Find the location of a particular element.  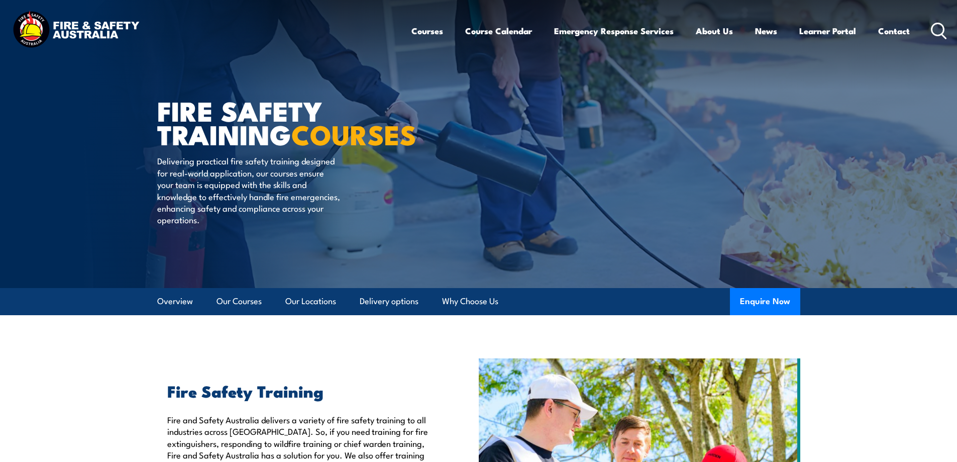

a: Emergency Response Services is located at coordinates (614, 31).